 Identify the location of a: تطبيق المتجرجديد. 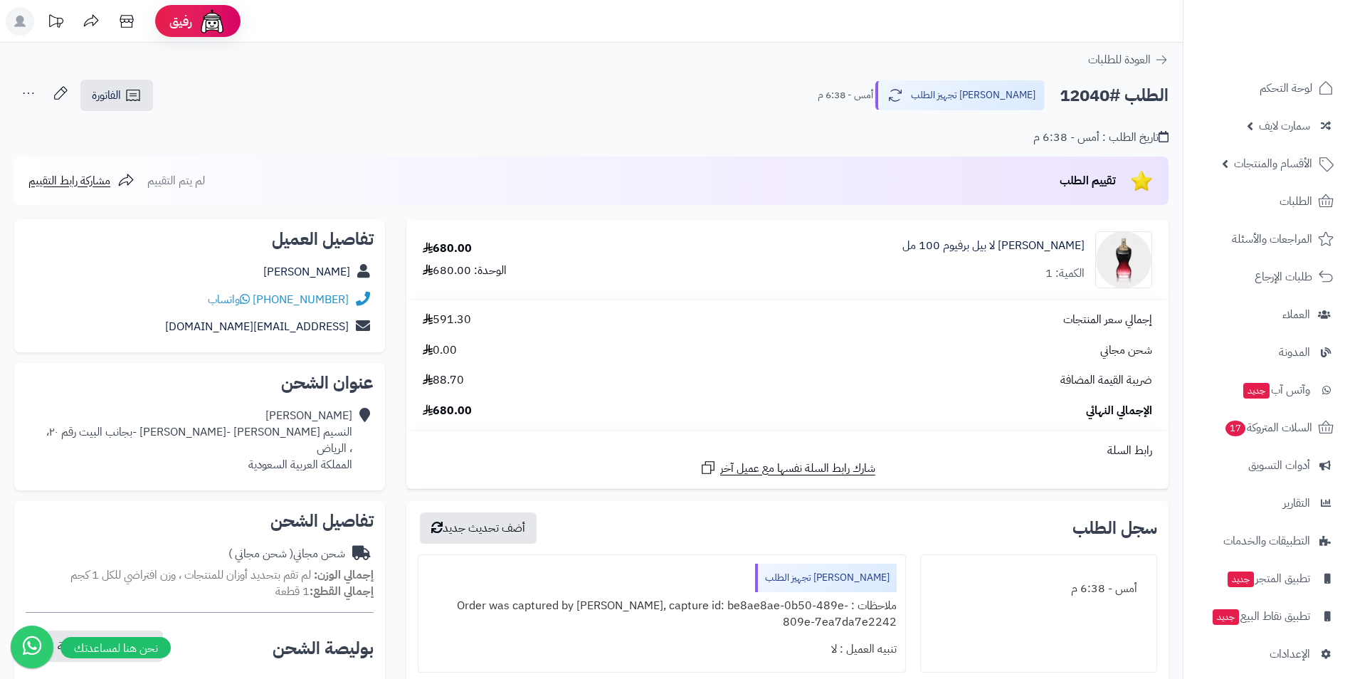
(1266, 578).